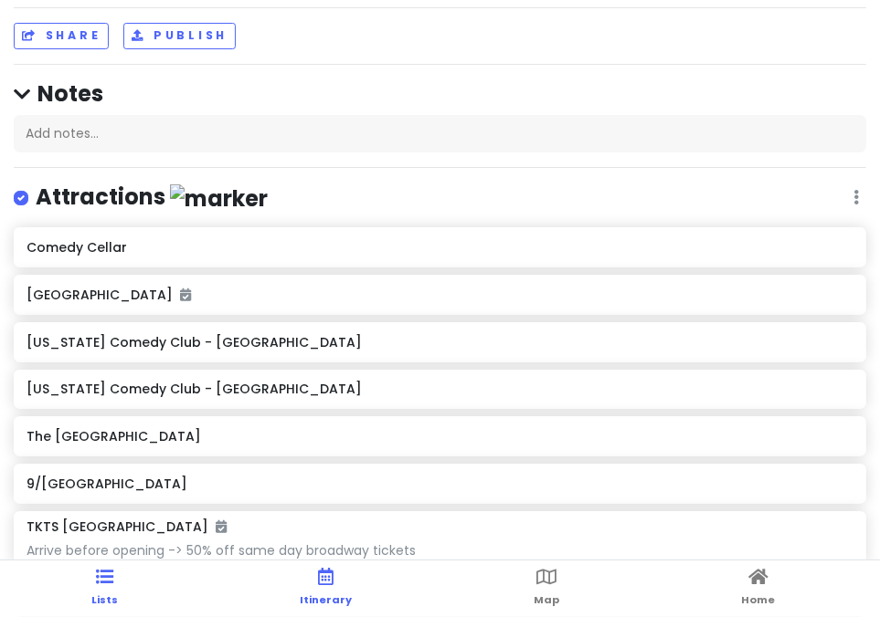 The height and width of the screenshot is (617, 880). What do you see at coordinates (179, 36) in the screenshot?
I see `button: Publish` at bounding box center [179, 36].